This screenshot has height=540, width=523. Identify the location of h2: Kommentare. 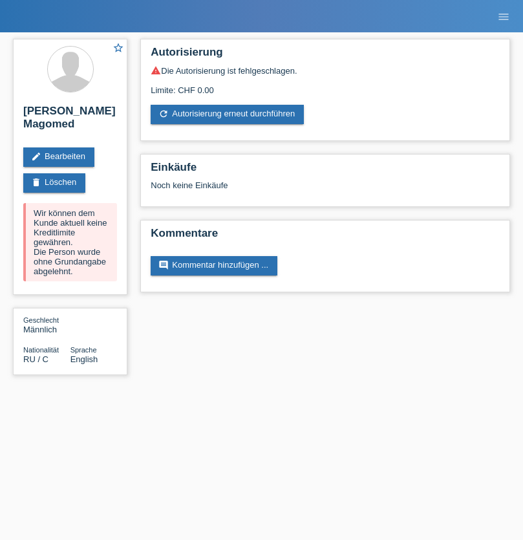
(325, 237).